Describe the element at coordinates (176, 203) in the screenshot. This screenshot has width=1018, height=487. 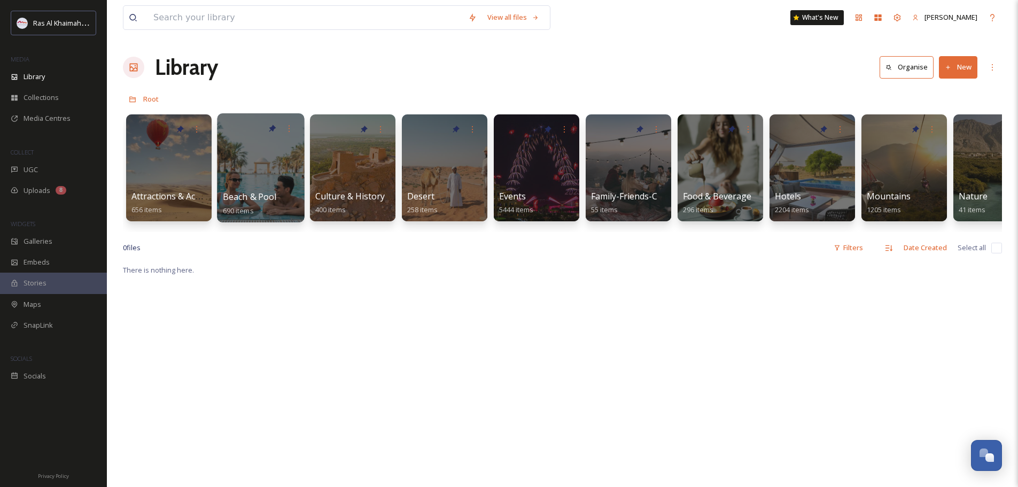
I see `a: Attractions & Activities656 items` at that location.